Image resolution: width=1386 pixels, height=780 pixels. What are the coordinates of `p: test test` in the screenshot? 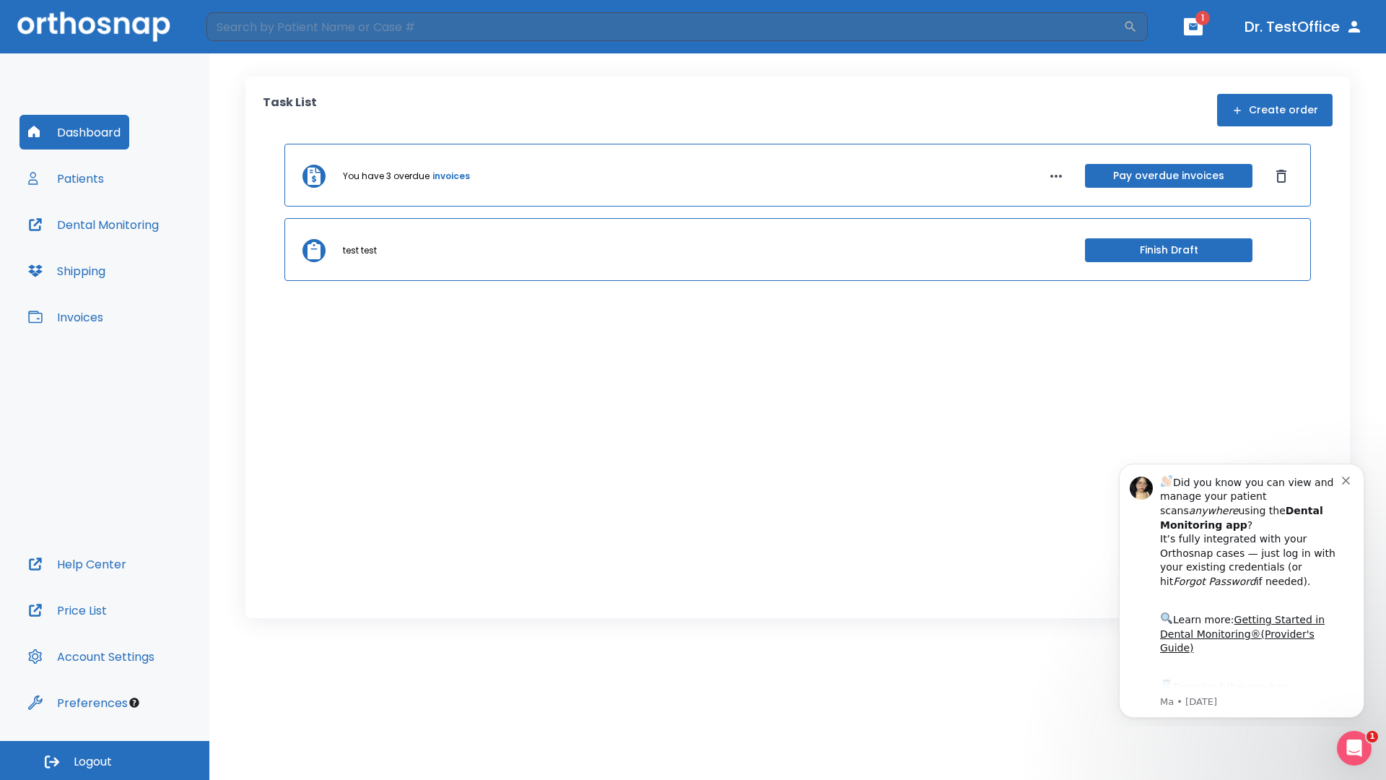 It's located at (360, 251).